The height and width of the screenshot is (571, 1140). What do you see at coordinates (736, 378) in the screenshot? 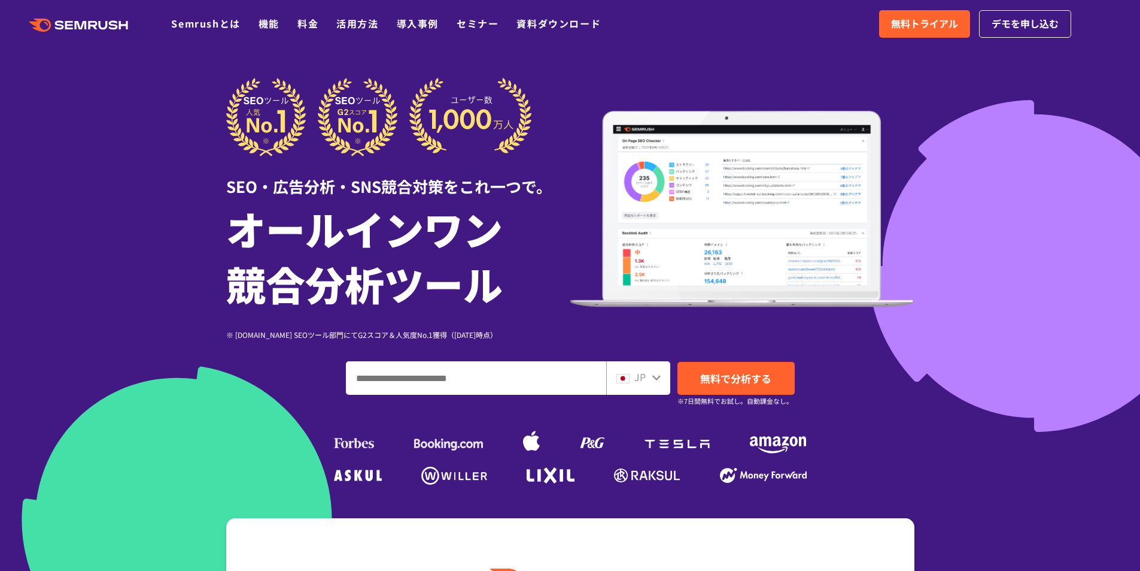
I see `a: 無料で分析する` at bounding box center [736, 378].